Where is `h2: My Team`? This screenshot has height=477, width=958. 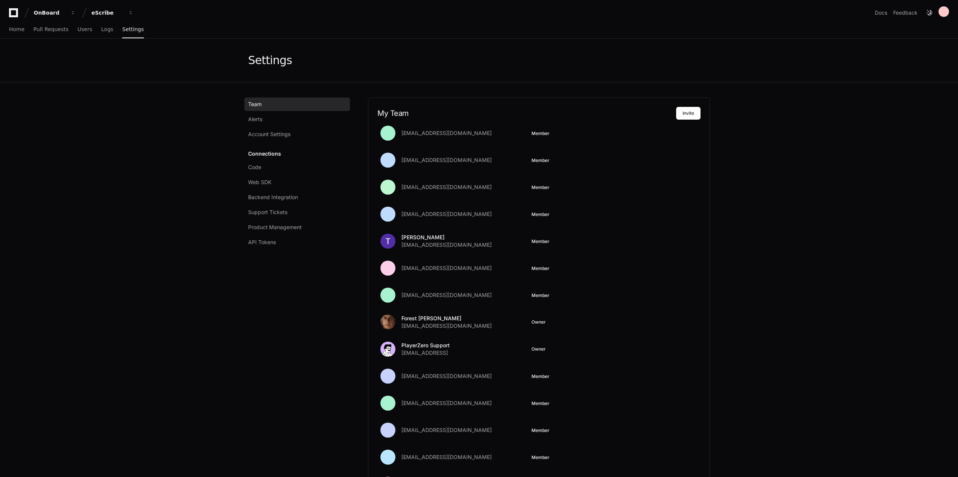
h2: My Team is located at coordinates (526, 113).